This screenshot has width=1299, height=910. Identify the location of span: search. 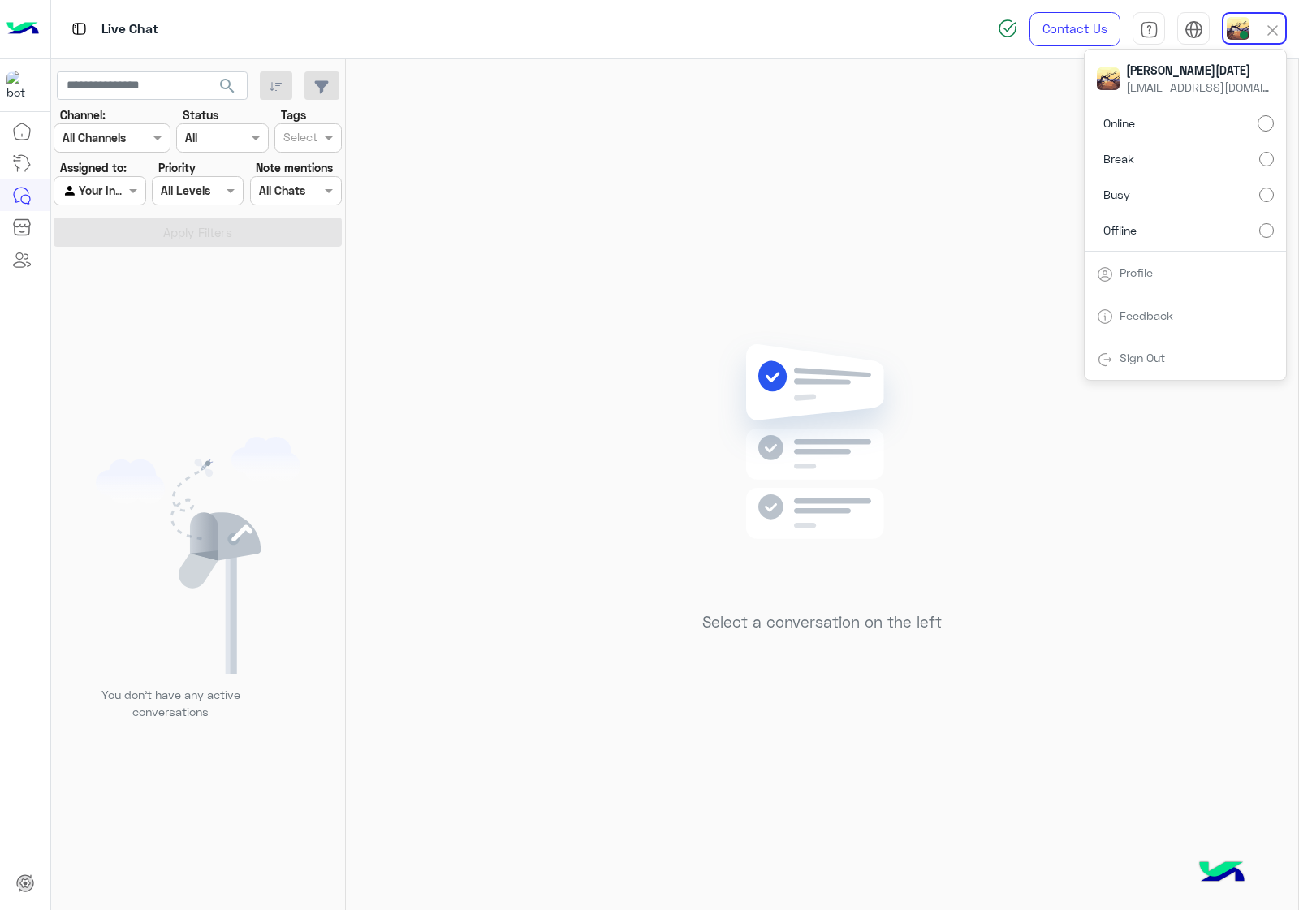
(227, 86).